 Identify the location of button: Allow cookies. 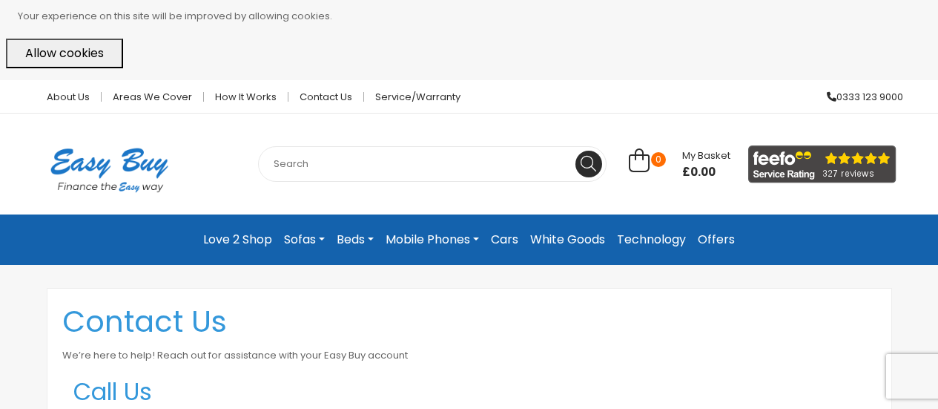
(65, 53).